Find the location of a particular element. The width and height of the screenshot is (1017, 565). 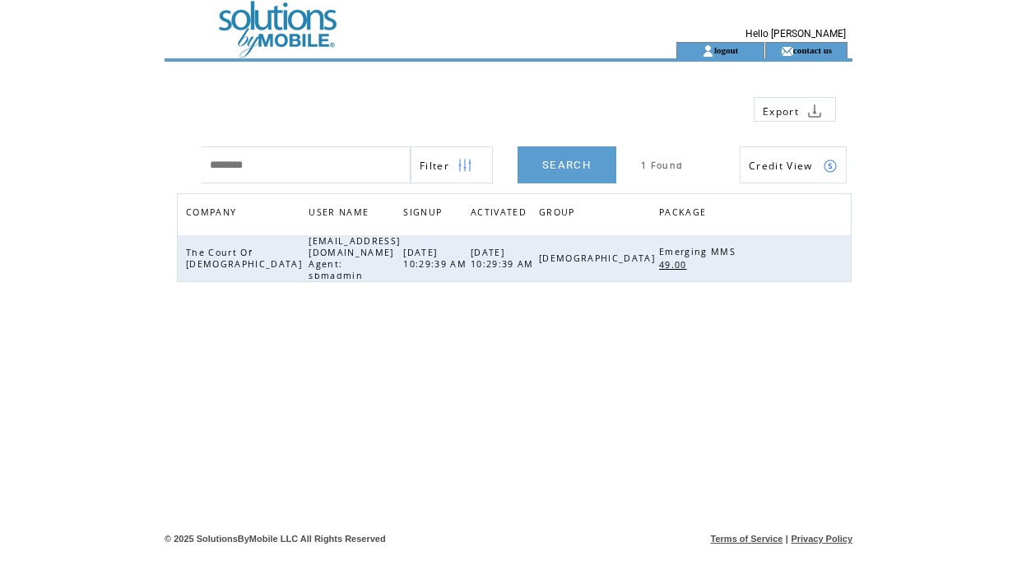

span: ACTIVATED is located at coordinates (500, 214).